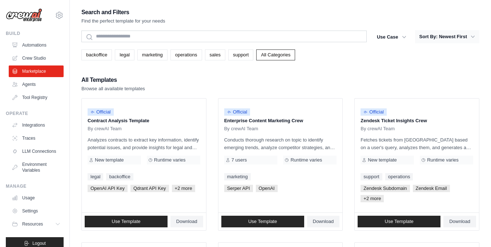  What do you see at coordinates (108, 188) in the screenshot?
I see `span: OpenAI API Key` at bounding box center [108, 188].